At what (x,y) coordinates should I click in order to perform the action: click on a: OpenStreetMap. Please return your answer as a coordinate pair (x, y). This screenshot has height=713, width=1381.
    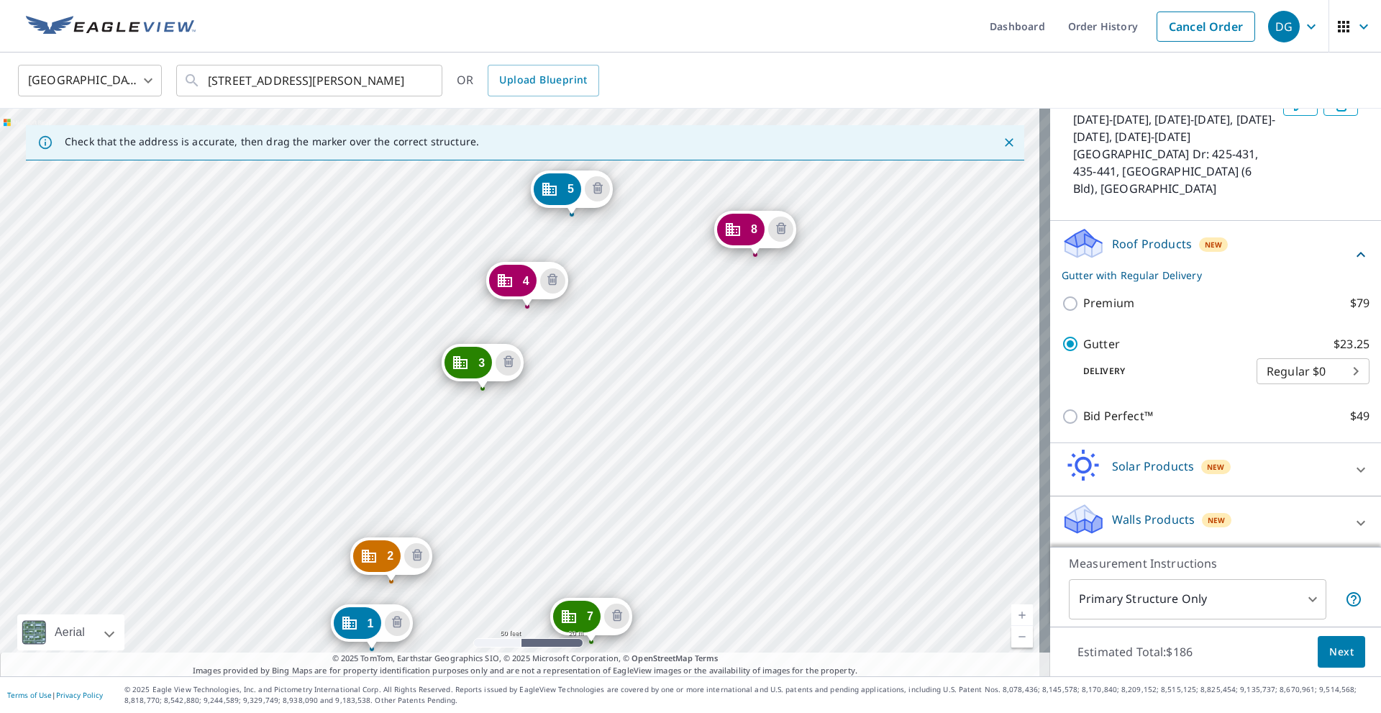
    Looking at the image, I should click on (662, 657).